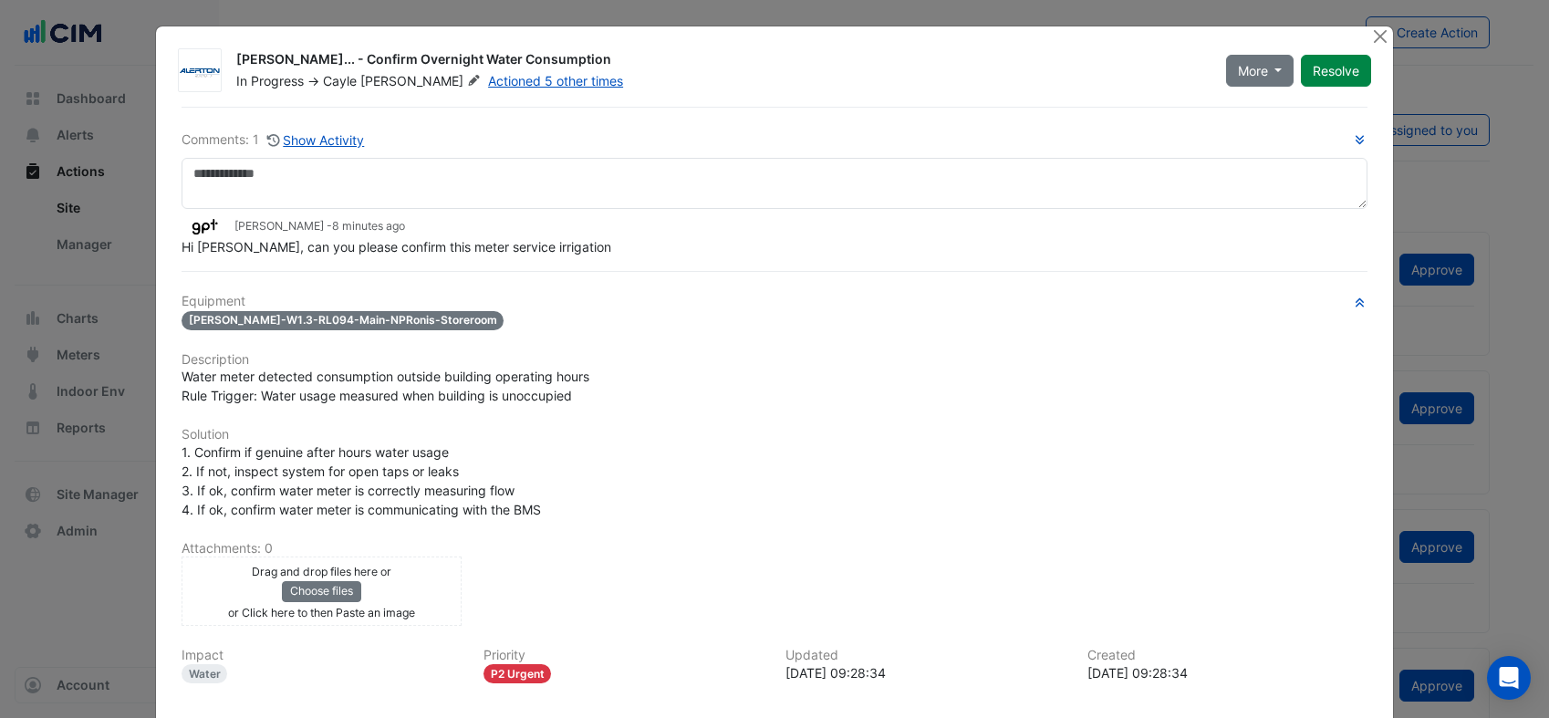 This screenshot has height=718, width=1549. I want to click on div: Comments: 1, so click(274, 140).